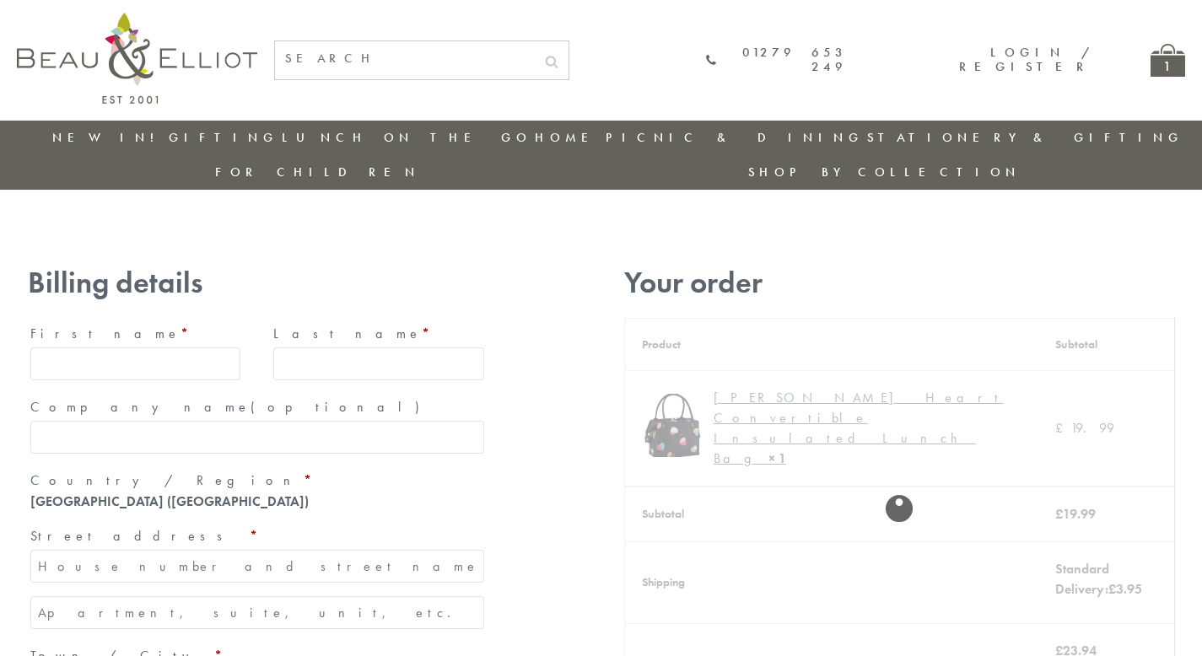  Describe the element at coordinates (340, 407) in the screenshot. I see `span: (optional)` at that location.